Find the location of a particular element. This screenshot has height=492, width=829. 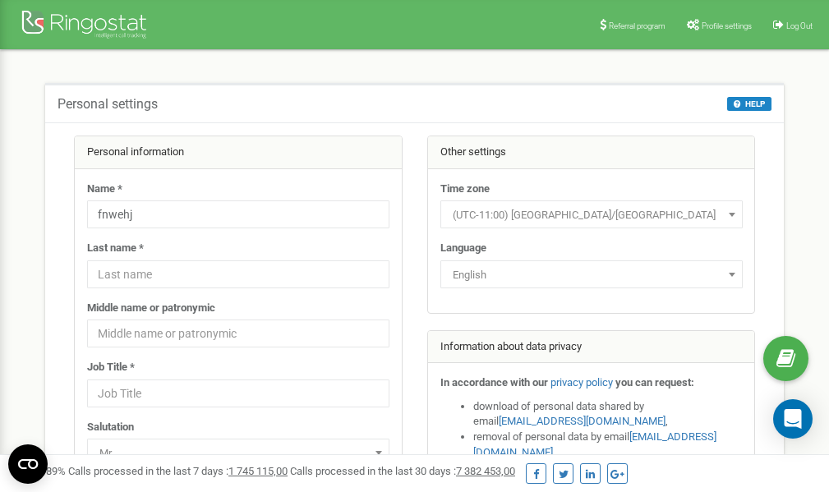

u: 7 382 453,00 is located at coordinates (485, 471).